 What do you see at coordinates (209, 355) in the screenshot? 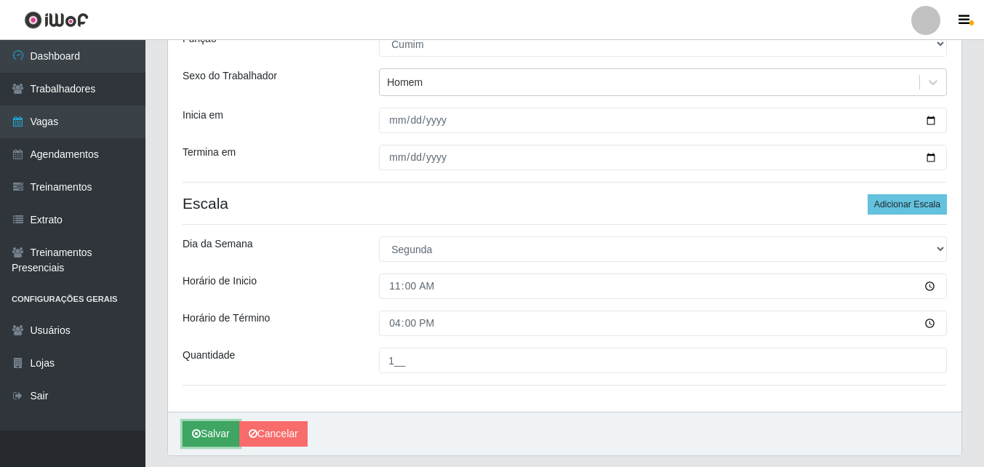
I see `label: Quantidade` at bounding box center [209, 355].